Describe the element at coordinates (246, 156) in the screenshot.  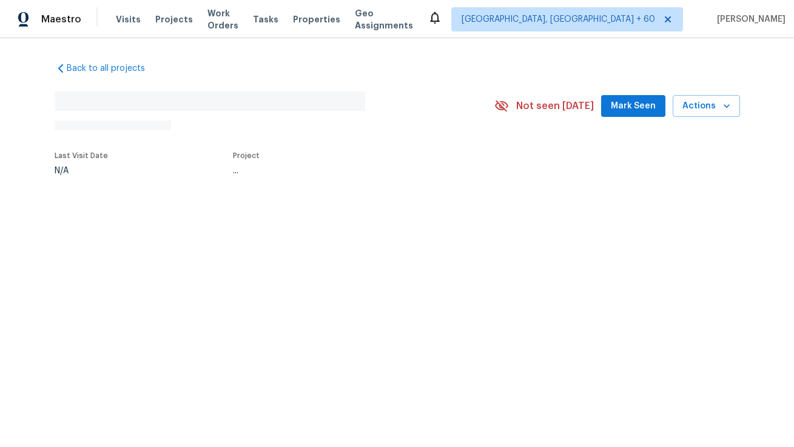
I see `span: Project` at that location.